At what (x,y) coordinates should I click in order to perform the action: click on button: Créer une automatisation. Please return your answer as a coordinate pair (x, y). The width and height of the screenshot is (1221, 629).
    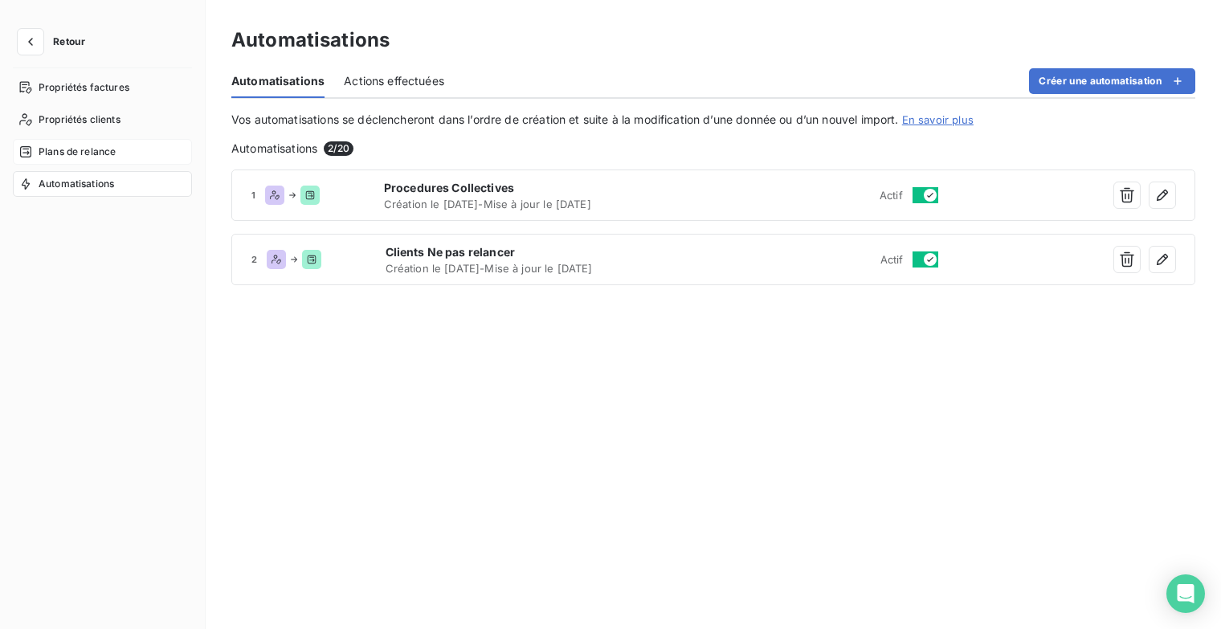
    Looking at the image, I should click on (1112, 81).